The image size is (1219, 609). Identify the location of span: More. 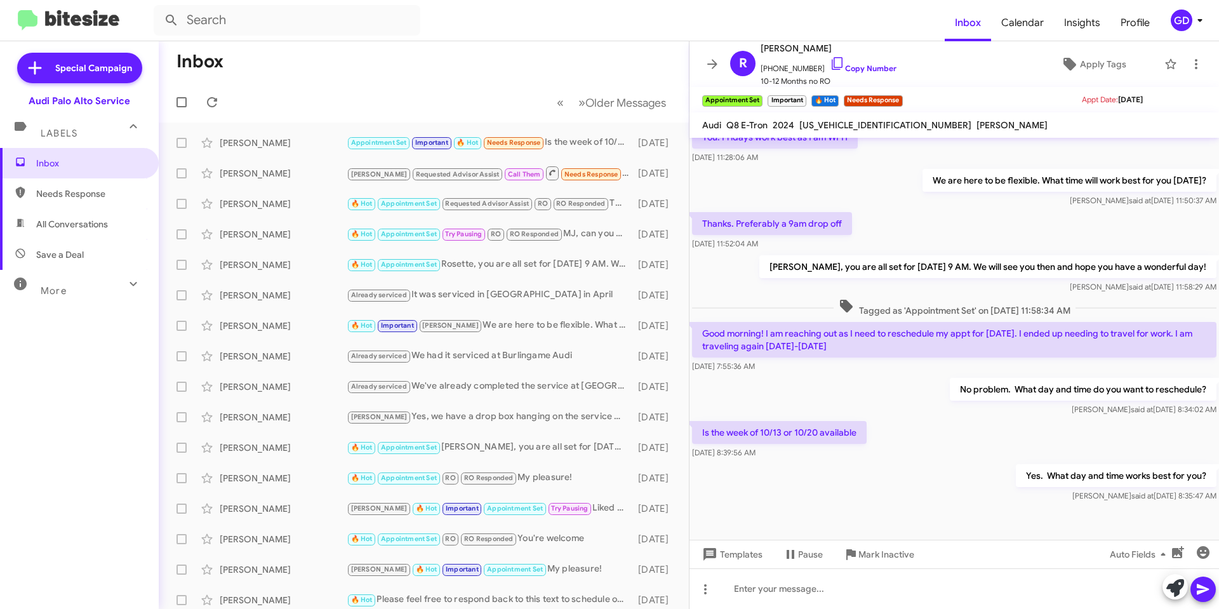
(53, 291).